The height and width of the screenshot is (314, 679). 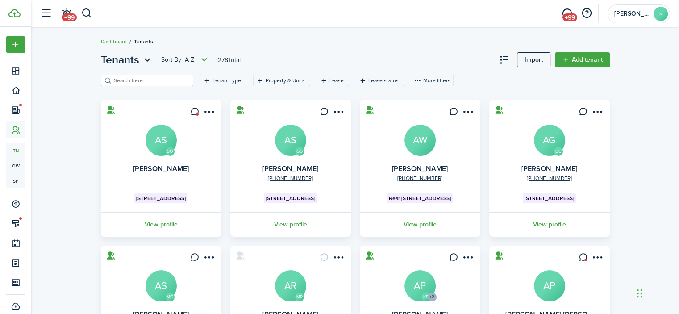 What do you see at coordinates (432, 297) in the screenshot?
I see `avatar-counter: +2` at bounding box center [432, 297].